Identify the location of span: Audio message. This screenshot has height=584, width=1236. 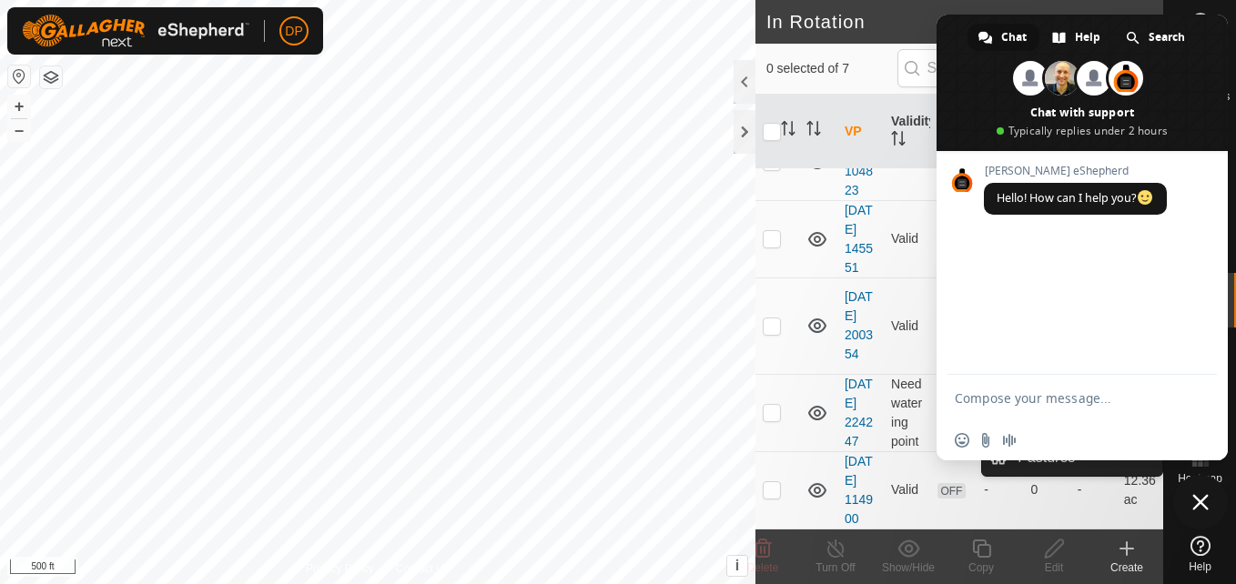
(1009, 441).